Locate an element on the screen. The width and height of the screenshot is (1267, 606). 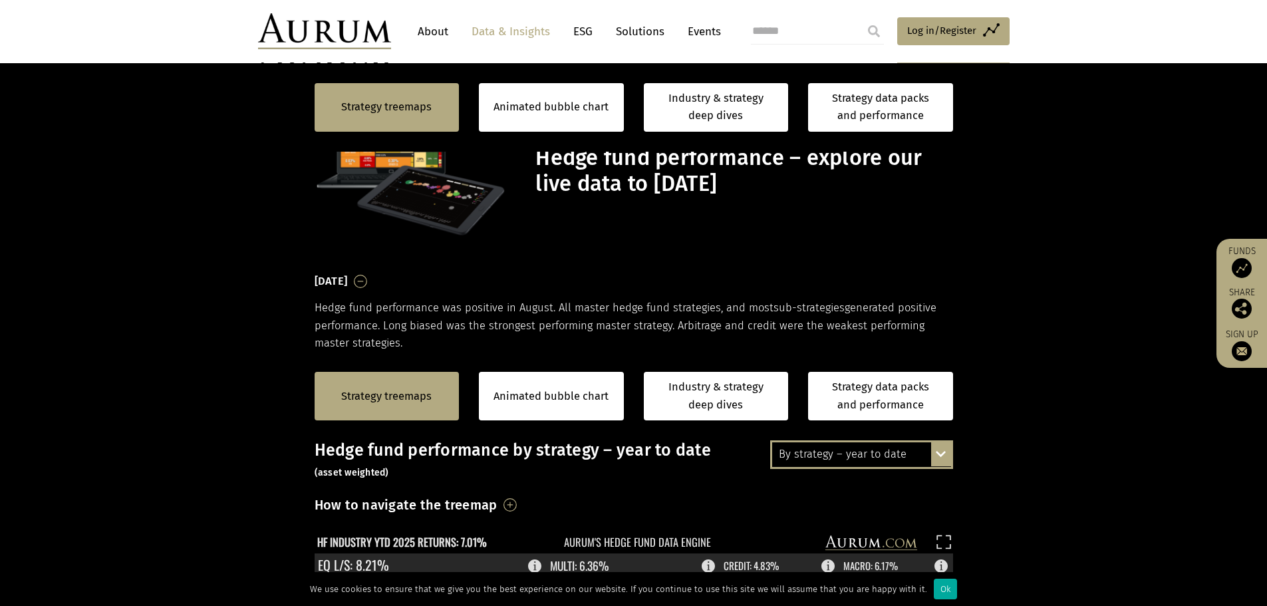
p: Hedge fund performance was positive in August. All master hedge fund strategies, and most generat... is located at coordinates (634, 325).